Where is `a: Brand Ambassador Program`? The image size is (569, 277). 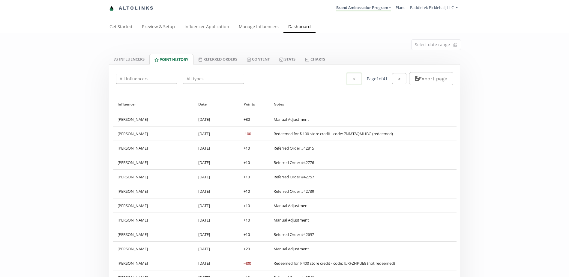
a: Brand Ambassador Program is located at coordinates (364, 8).